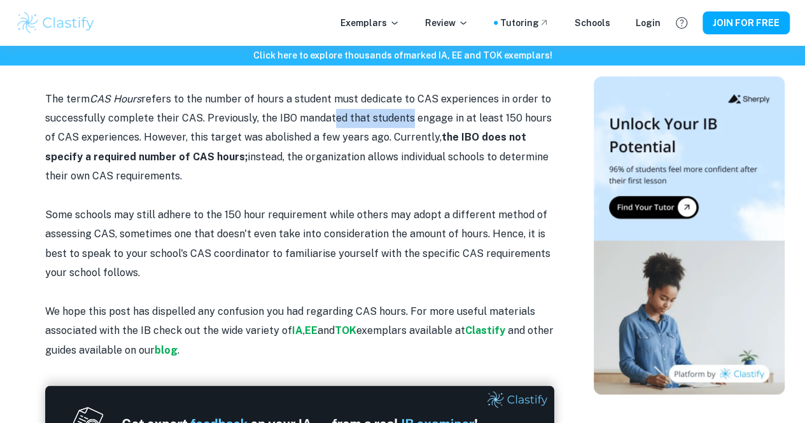  I want to click on a: Thumbnail, so click(690, 236).